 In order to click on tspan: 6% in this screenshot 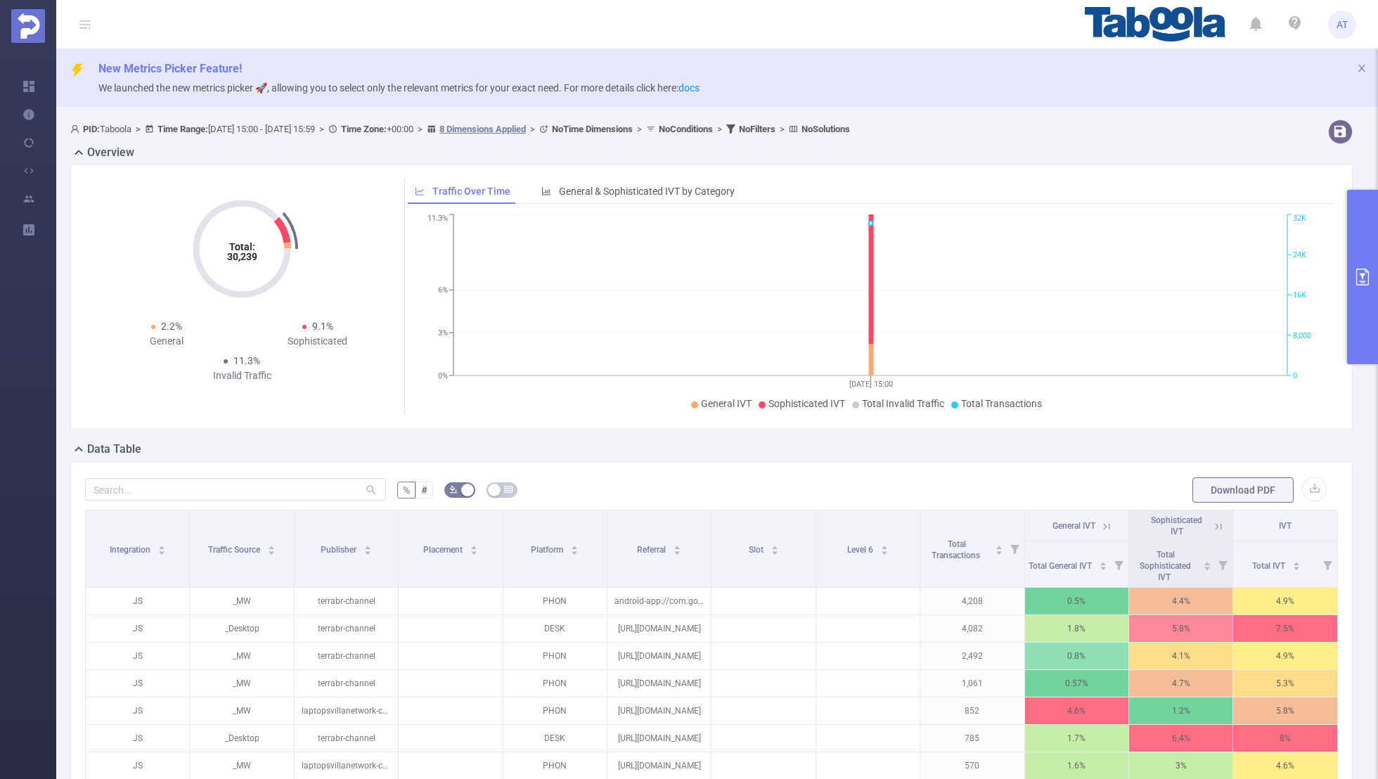, I will do `click(443, 290)`.